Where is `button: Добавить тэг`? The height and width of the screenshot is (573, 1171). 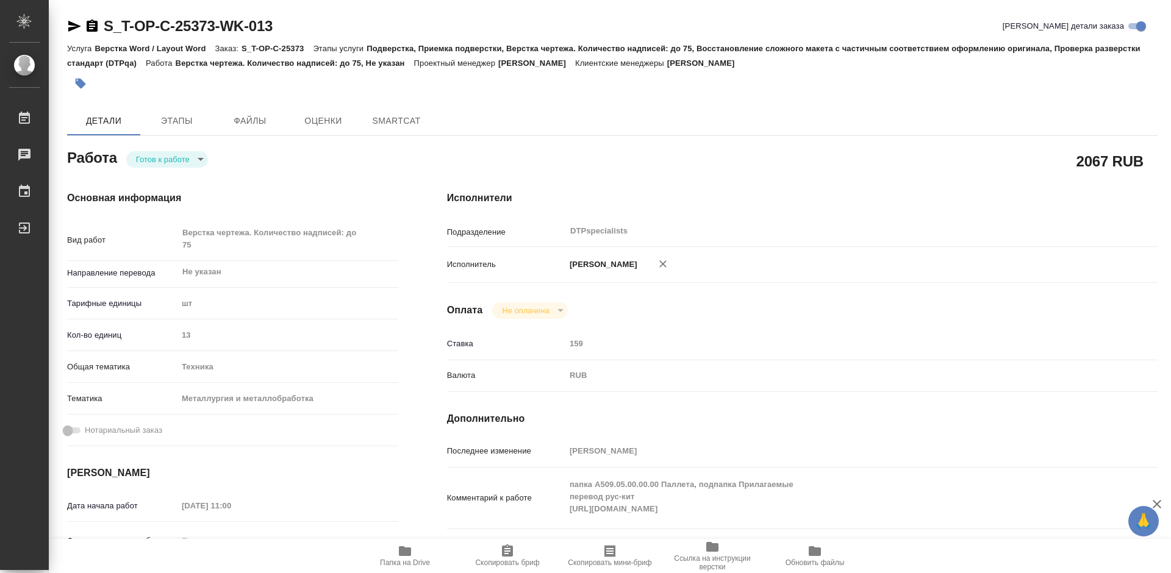 button: Добавить тэг is located at coordinates (80, 84).